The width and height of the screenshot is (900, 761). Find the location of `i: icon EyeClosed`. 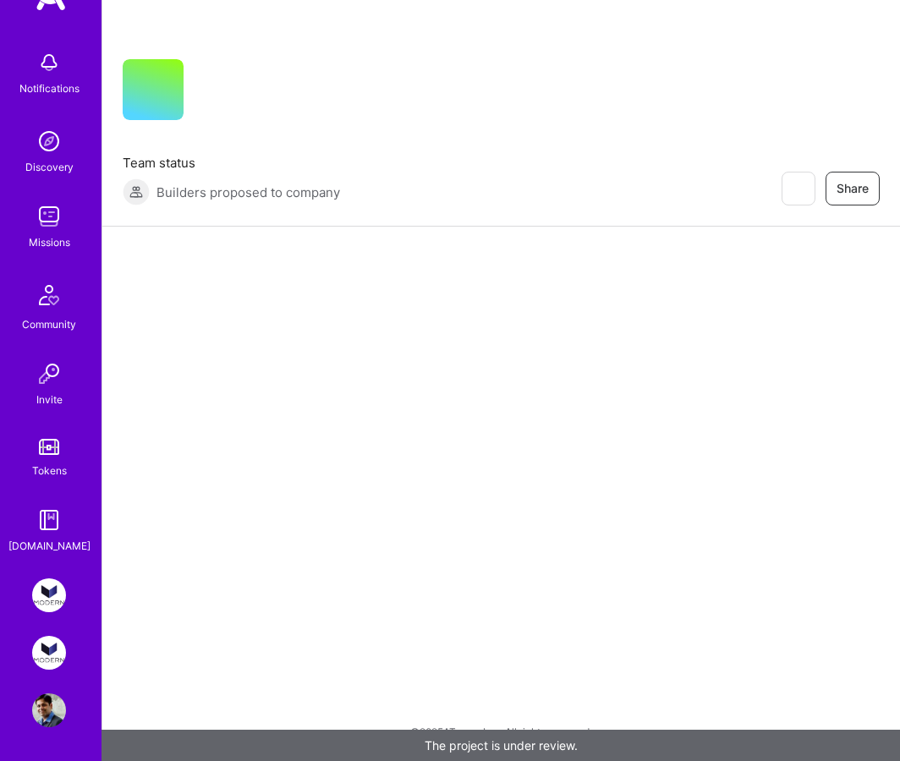

i: icon EyeClosed is located at coordinates (797, 189).